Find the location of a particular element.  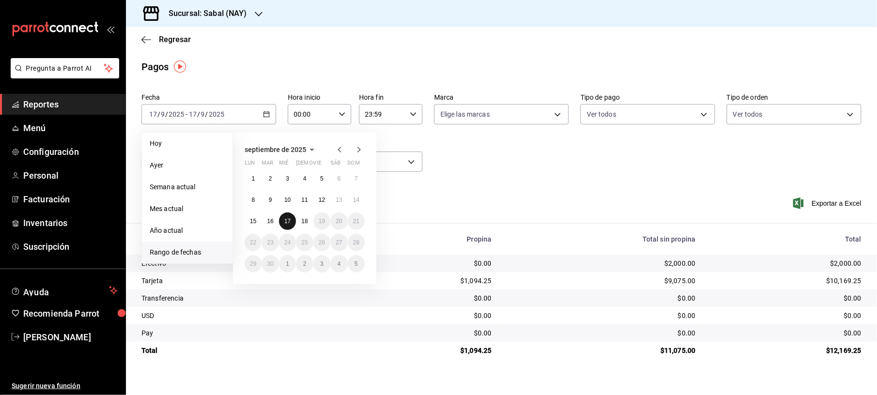

div: Pay is located at coordinates (247, 333).